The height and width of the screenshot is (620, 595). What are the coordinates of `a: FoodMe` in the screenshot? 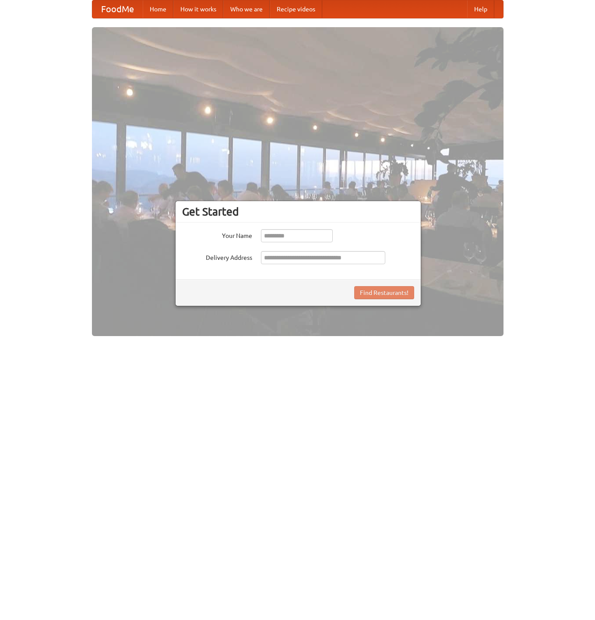 It's located at (117, 9).